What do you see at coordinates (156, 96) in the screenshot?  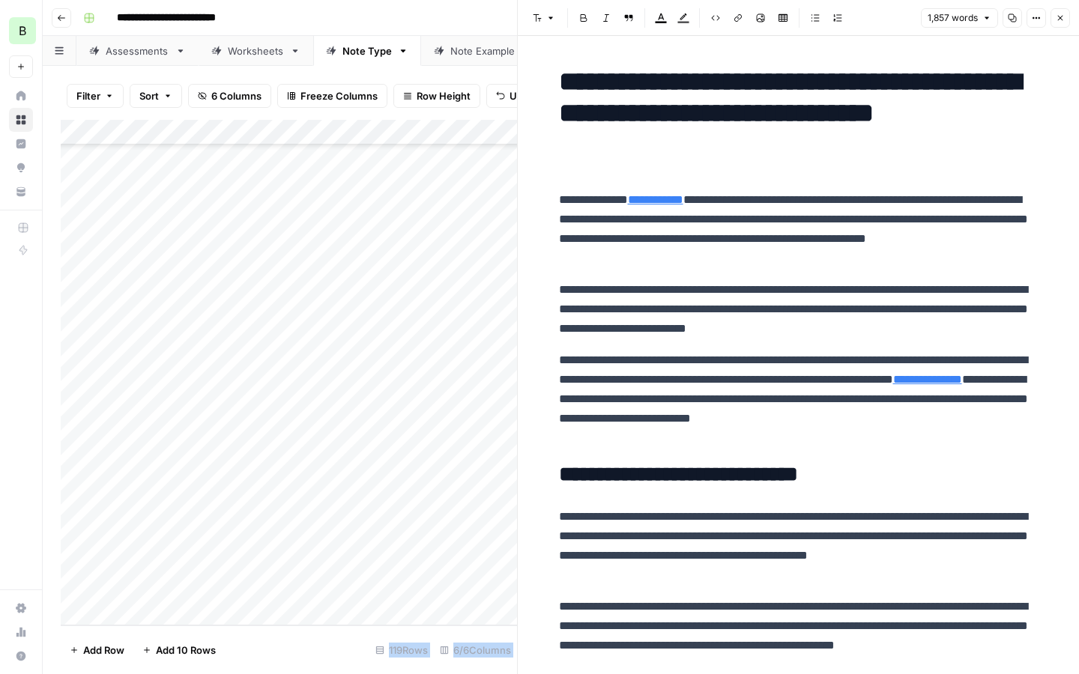 I see `button: Sort` at bounding box center [156, 96].